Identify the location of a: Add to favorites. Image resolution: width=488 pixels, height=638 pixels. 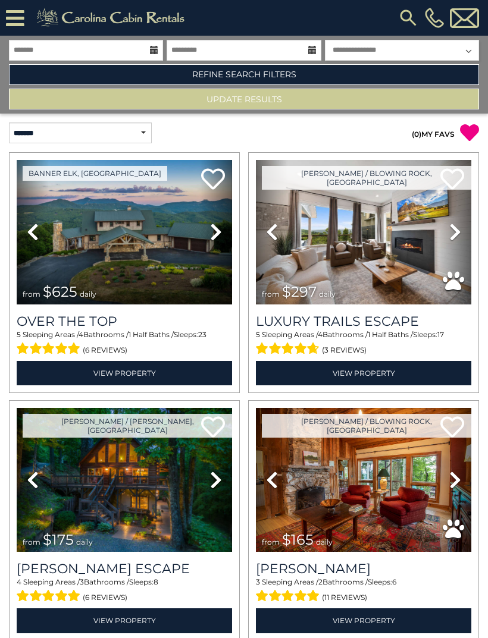
(213, 180).